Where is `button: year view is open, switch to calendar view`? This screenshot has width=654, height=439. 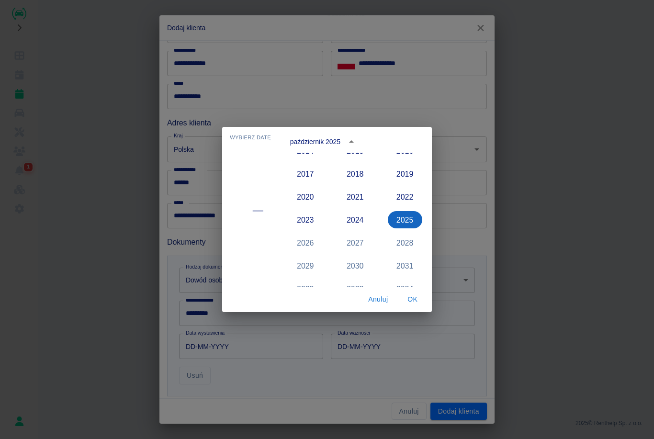
button: year view is open, switch to calendar view is located at coordinates (352, 142).